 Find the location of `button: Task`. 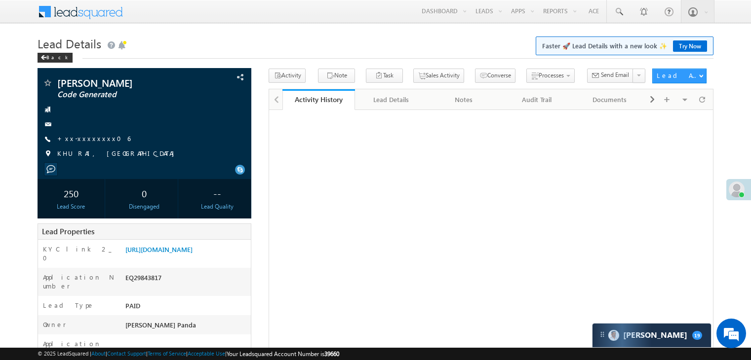

button: Task is located at coordinates (384, 75).